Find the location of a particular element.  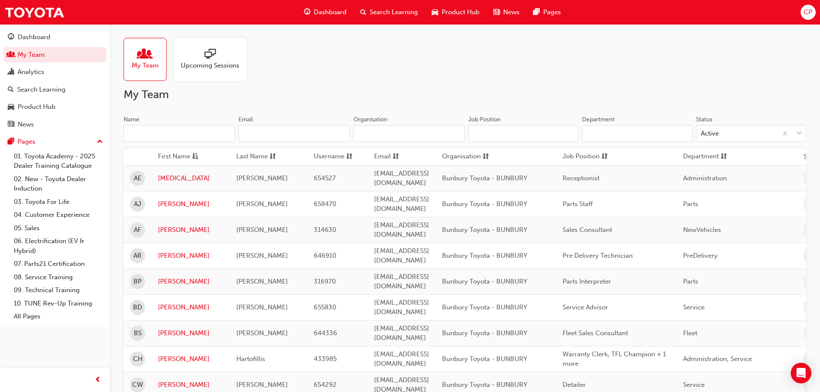

span: AR is located at coordinates (137, 256).